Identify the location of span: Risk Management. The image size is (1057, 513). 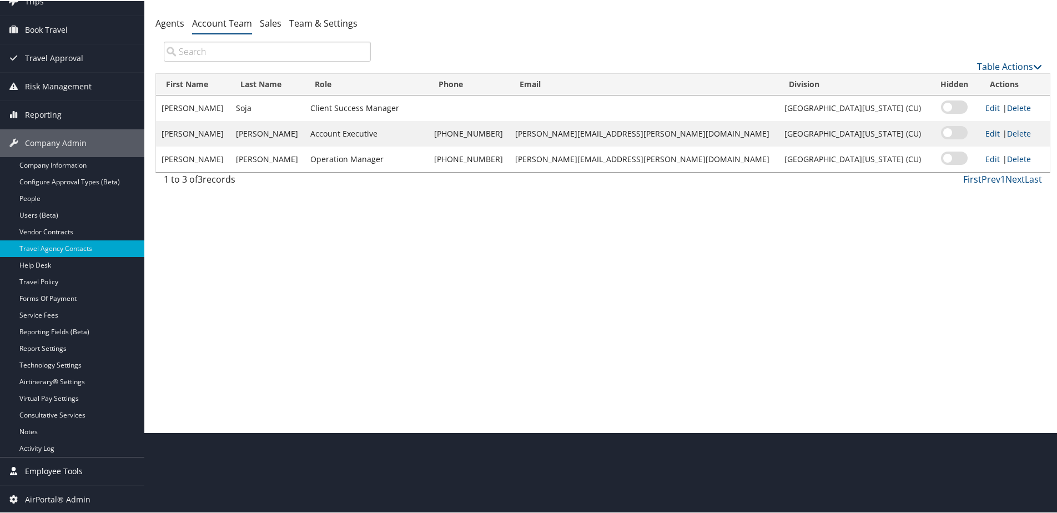
(58, 85).